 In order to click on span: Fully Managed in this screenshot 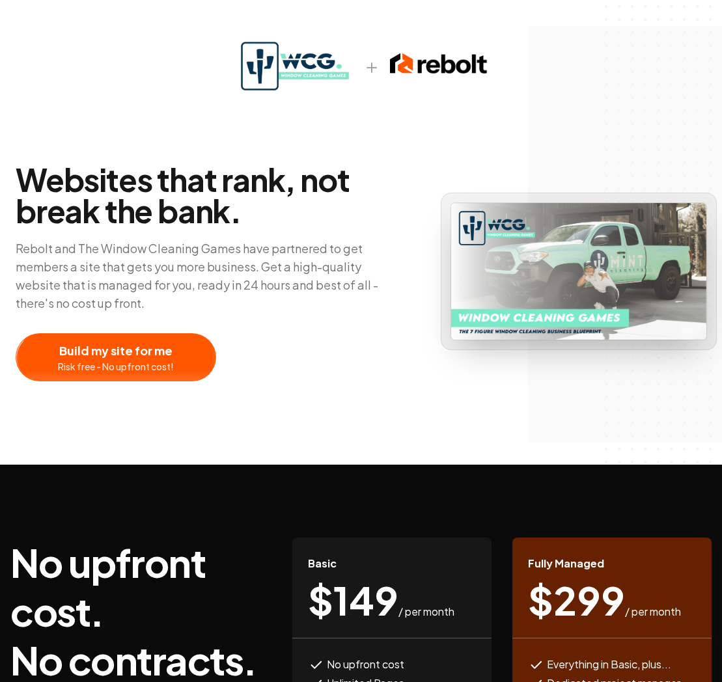, I will do `click(565, 563)`.